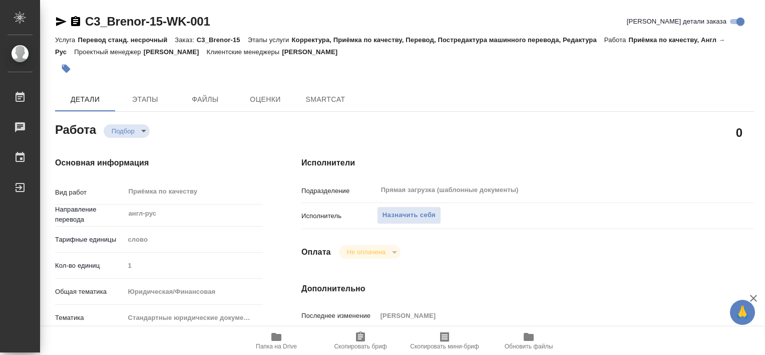  What do you see at coordinates (76, 22) in the screenshot?
I see `button: Скопировать ссылку` at bounding box center [76, 22].